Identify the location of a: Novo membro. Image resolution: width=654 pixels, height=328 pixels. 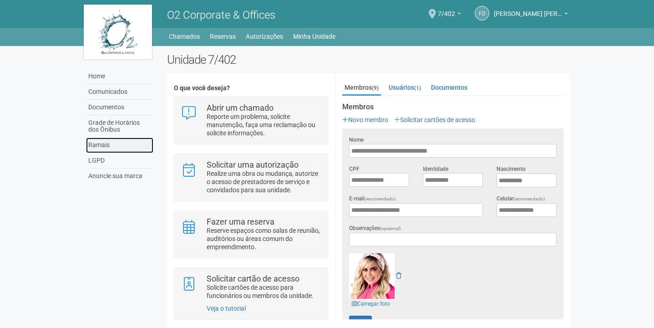
(365, 120).